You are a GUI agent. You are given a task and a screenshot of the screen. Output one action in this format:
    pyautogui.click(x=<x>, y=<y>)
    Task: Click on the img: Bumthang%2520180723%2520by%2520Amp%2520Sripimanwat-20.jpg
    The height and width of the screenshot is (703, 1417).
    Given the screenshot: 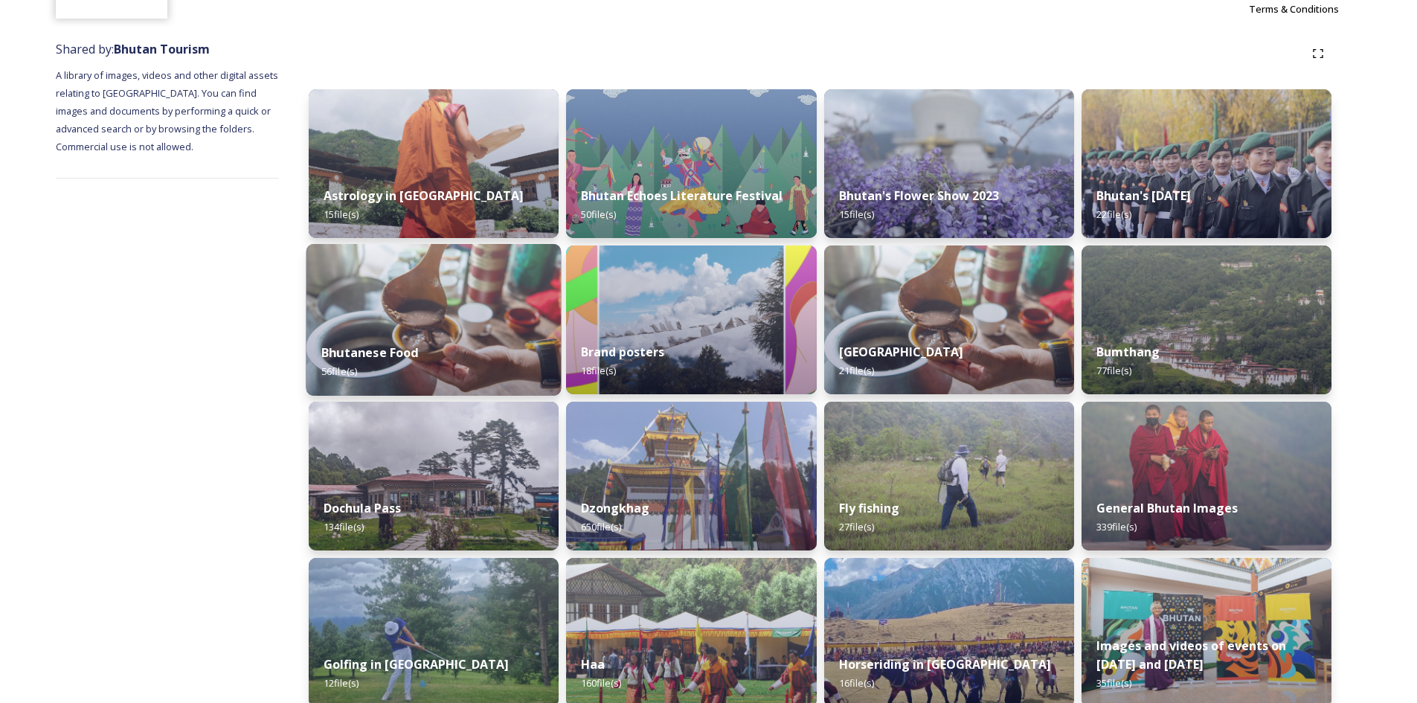 What is the action you would take?
    pyautogui.click(x=1207, y=320)
    